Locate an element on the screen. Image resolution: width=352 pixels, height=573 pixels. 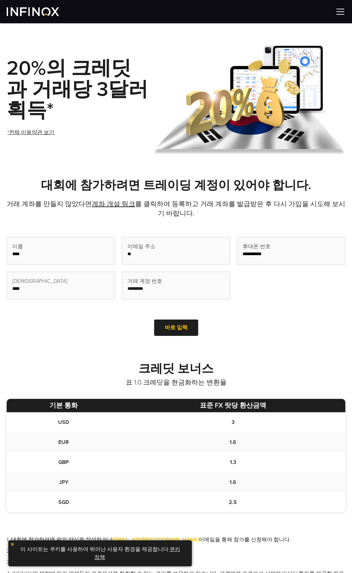
span: 이름 is located at coordinates (18, 246).